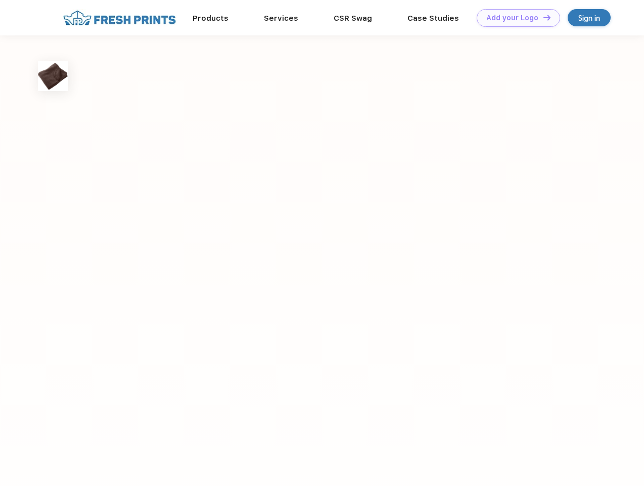  What do you see at coordinates (589, 18) in the screenshot?
I see `a: Sign in` at bounding box center [589, 18].